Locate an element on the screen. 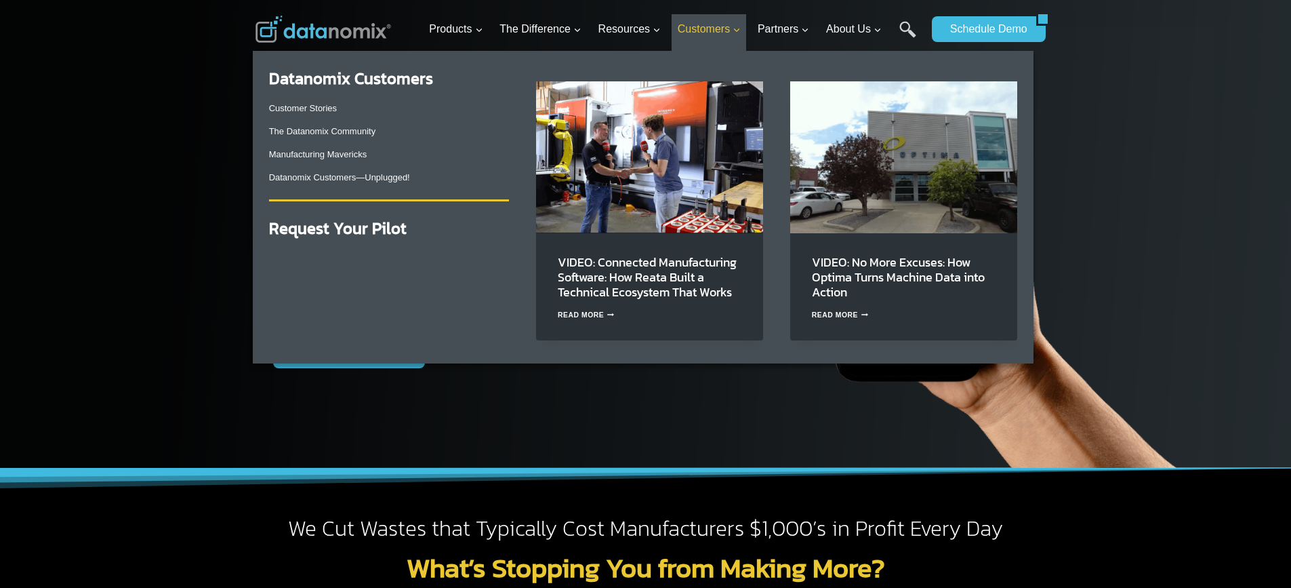 The image size is (1291, 588). img: Discover how Optima Manufacturing uses Datanomix to turn raw machine data into real-time insights... is located at coordinates (904, 157).